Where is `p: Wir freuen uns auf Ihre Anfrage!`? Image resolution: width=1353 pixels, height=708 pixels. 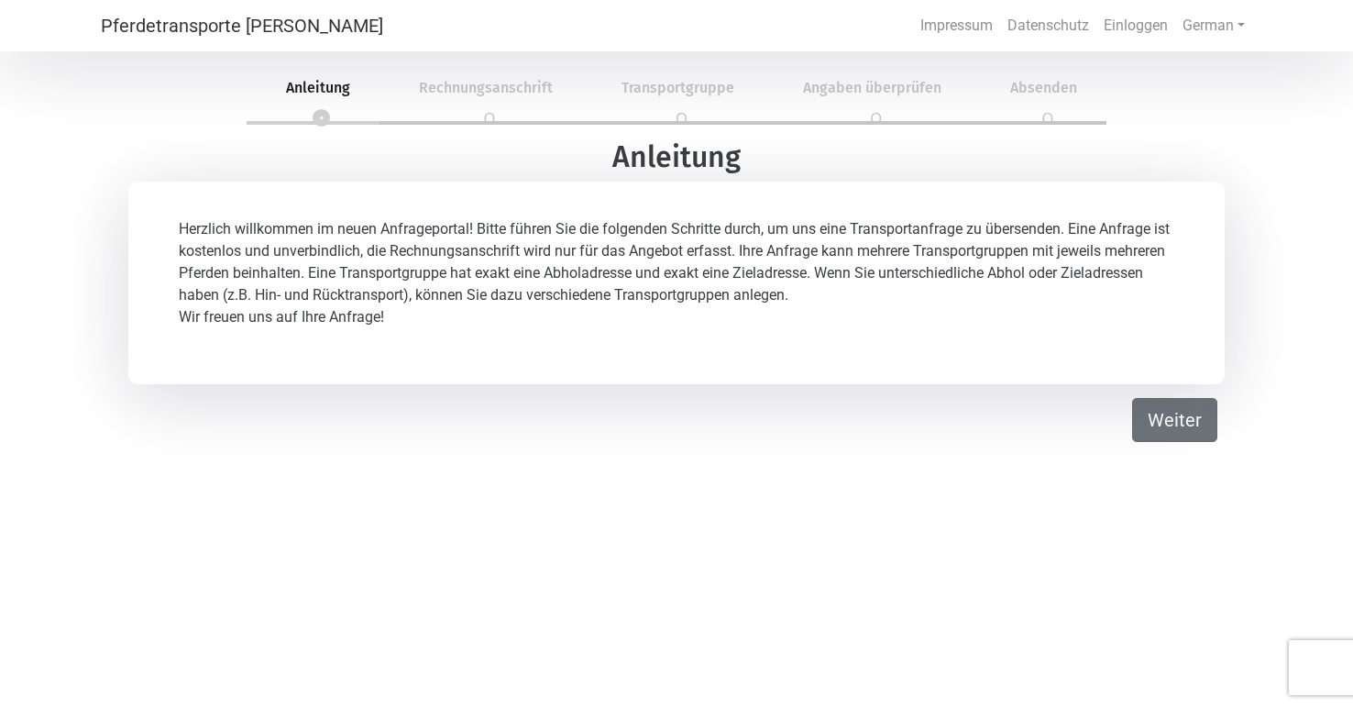 p: Wir freuen uns auf Ihre Anfrage! is located at coordinates (676, 317).